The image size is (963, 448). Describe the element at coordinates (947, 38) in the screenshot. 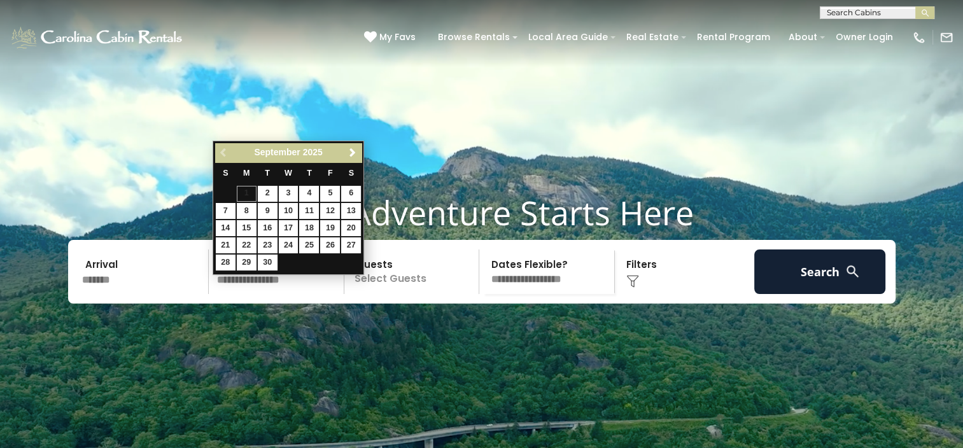

I see `img: mail-regular-white.png` at that location.